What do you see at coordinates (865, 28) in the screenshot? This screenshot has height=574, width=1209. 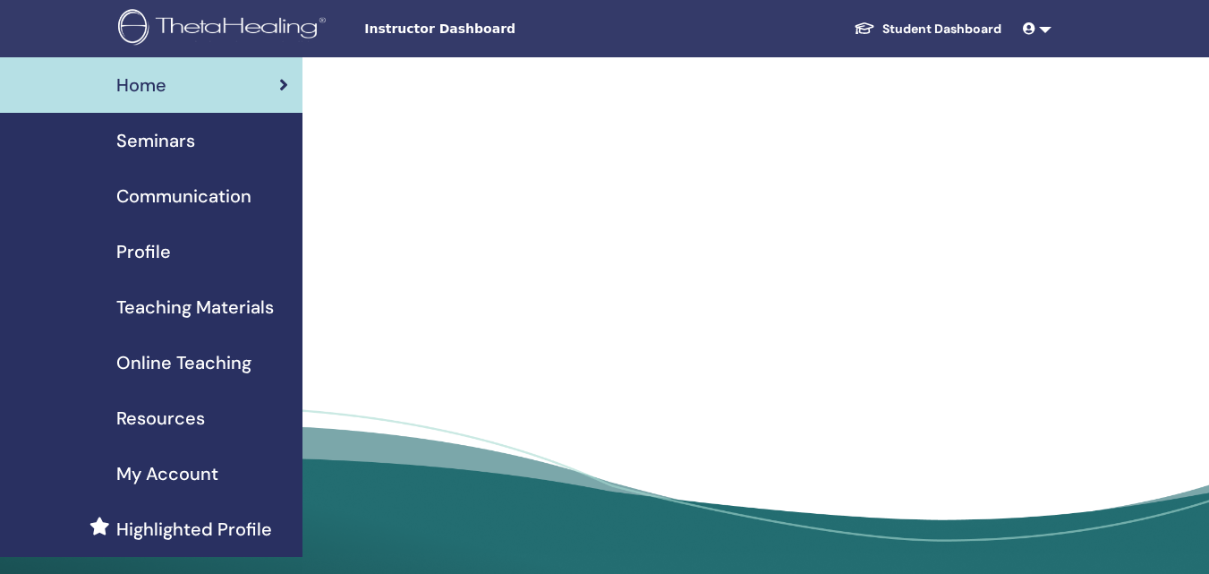 I see `img: graduation-cap-white.svg` at bounding box center [865, 28].